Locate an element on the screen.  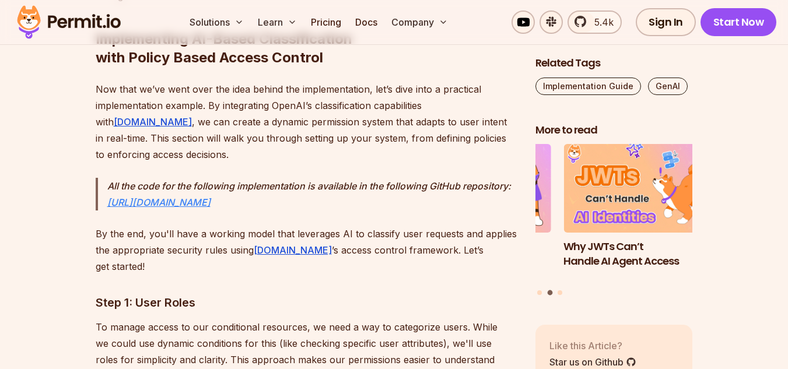
div: Posts is located at coordinates (614, 221).